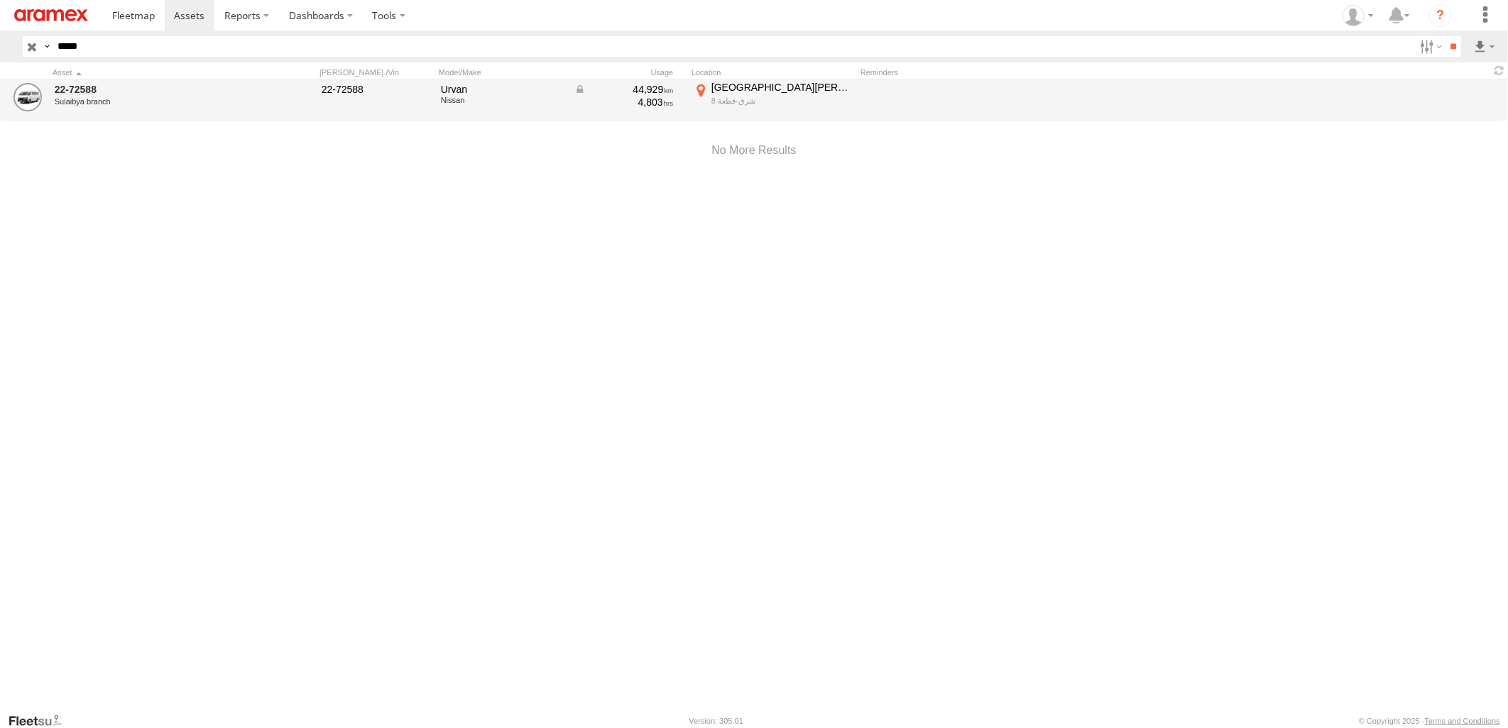 The image size is (1508, 728). I want to click on label: Search Query, so click(47, 46).